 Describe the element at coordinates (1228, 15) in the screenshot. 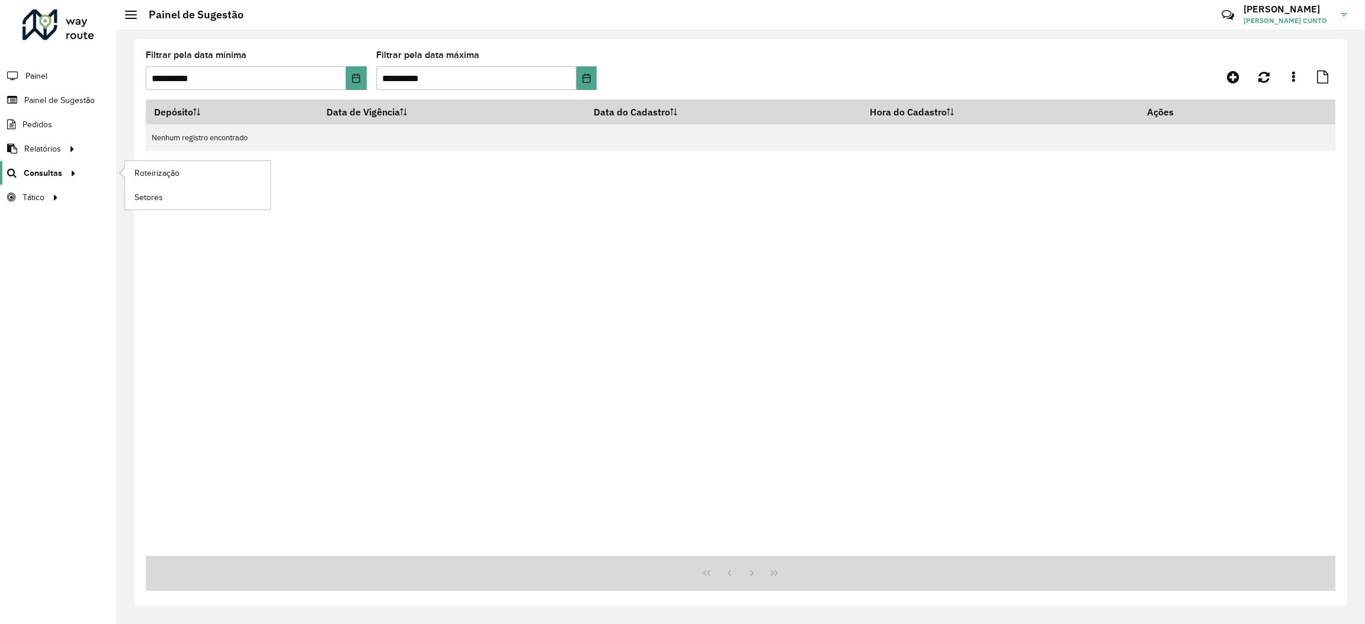

I see `a: Contato Rápido` at that location.